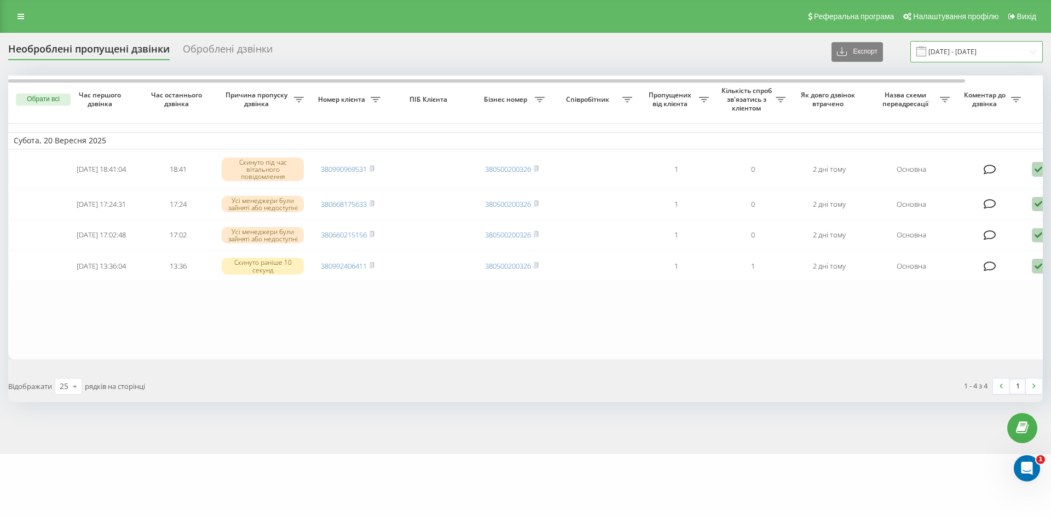  Describe the element at coordinates (89, 51) in the screenshot. I see `div: Необроблені пропущені дзвінки` at that location.